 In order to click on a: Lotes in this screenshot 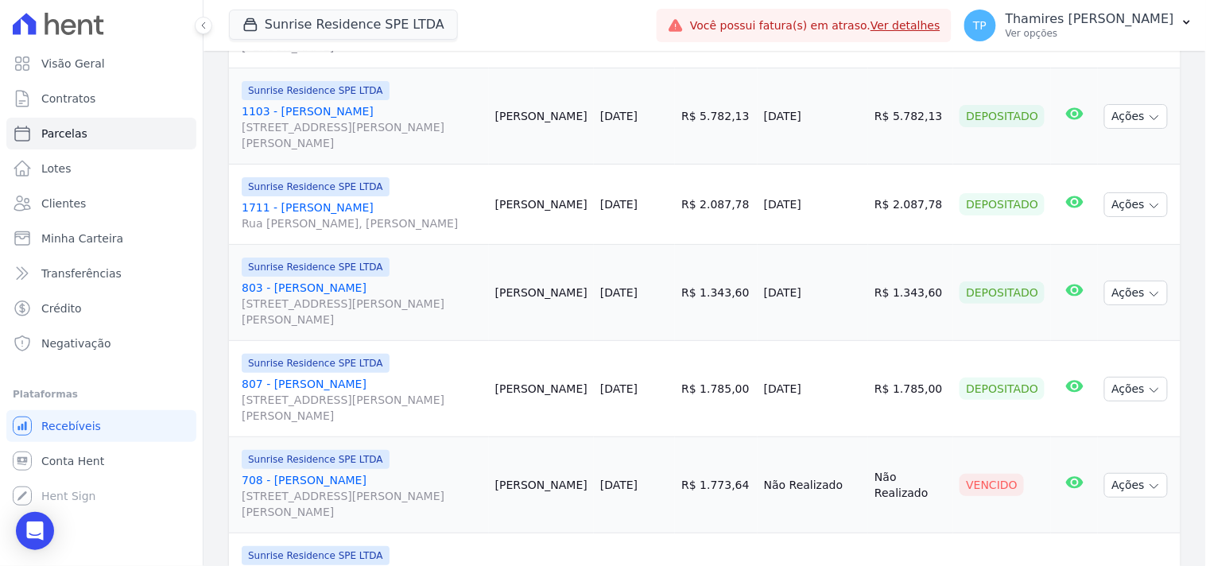, I will do `click(101, 169)`.